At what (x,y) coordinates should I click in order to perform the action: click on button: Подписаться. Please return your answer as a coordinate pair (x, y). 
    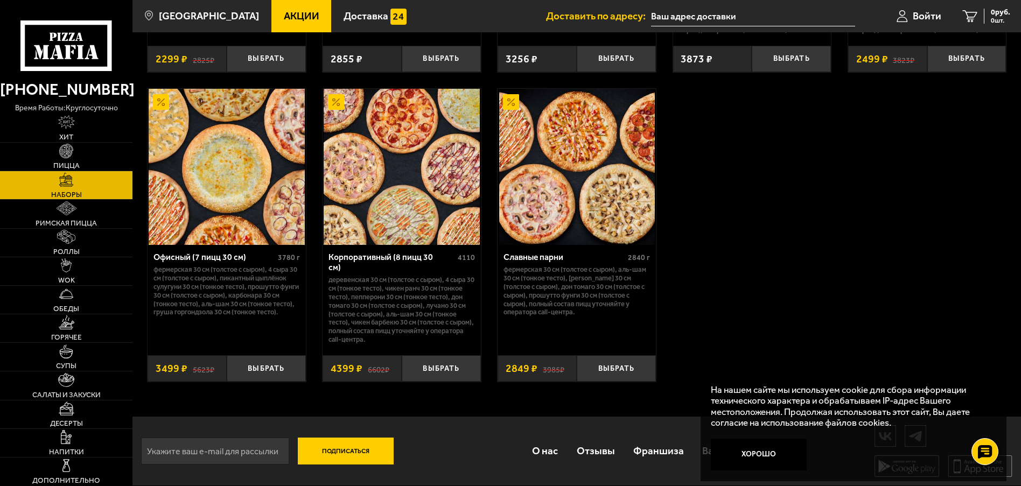
    Looking at the image, I should click on (346, 451).